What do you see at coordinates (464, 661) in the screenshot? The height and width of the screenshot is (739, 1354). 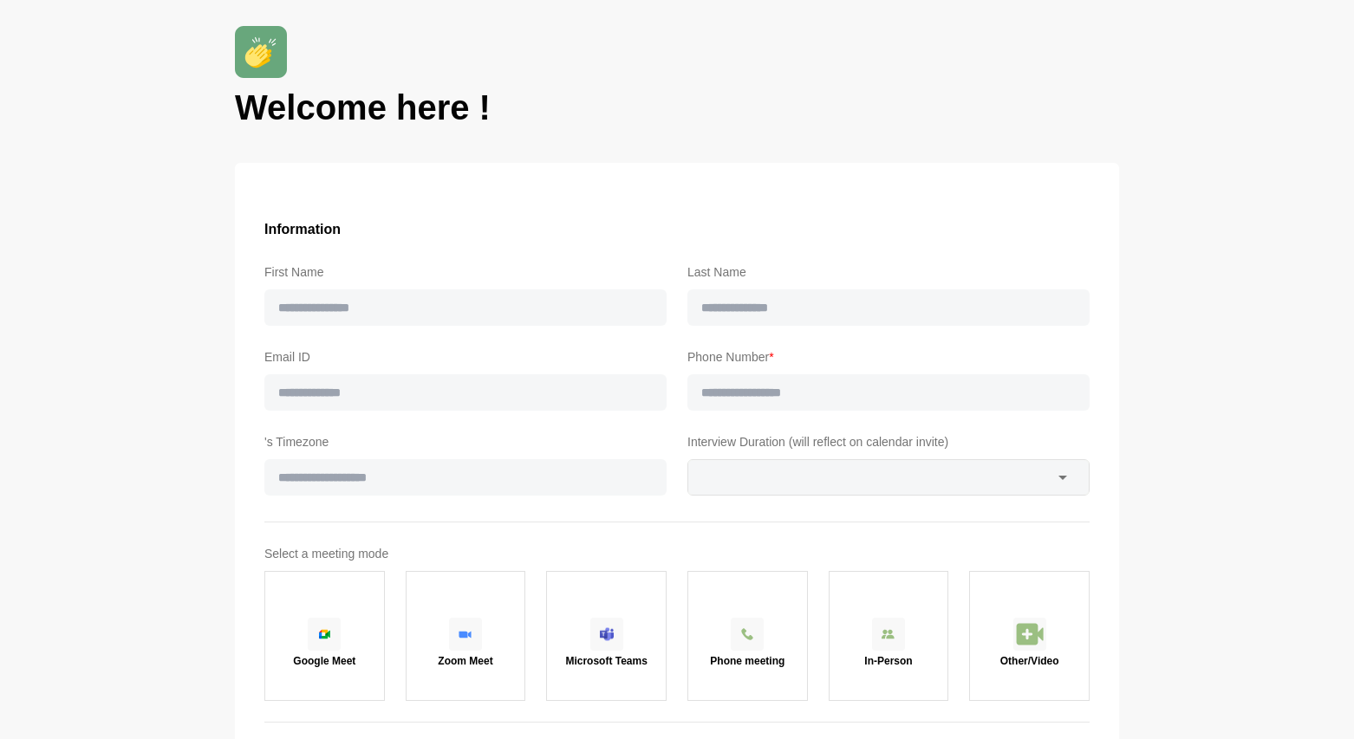 I see `p: Zoom Meet` at bounding box center [464, 661].